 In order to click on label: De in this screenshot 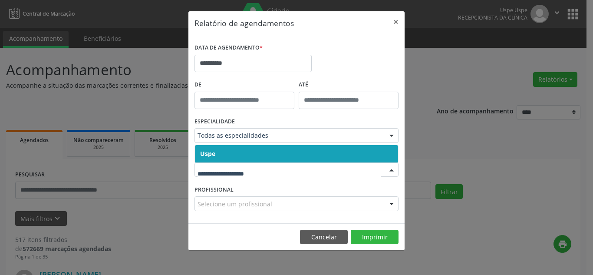, I will do `click(244, 85)`.